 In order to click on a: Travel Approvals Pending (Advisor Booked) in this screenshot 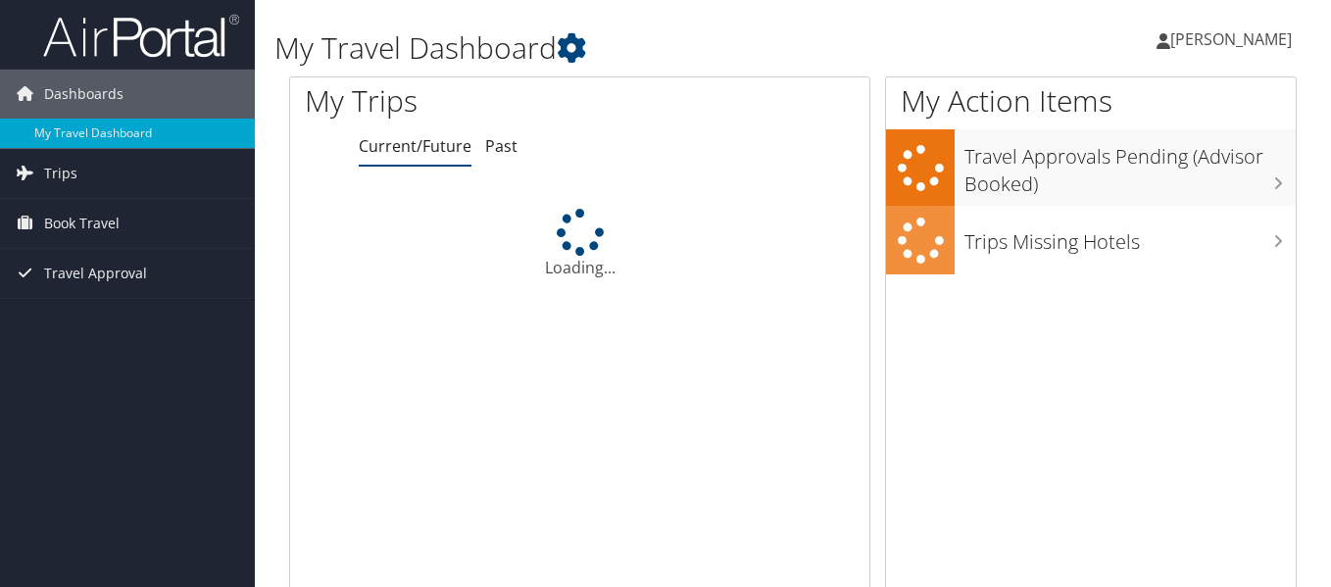, I will do `click(1091, 167)`.